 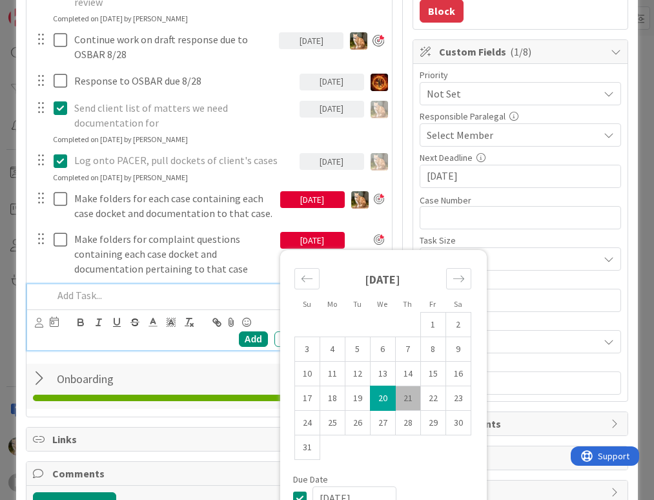 I want to click on span: Metrics, so click(x=521, y=492).